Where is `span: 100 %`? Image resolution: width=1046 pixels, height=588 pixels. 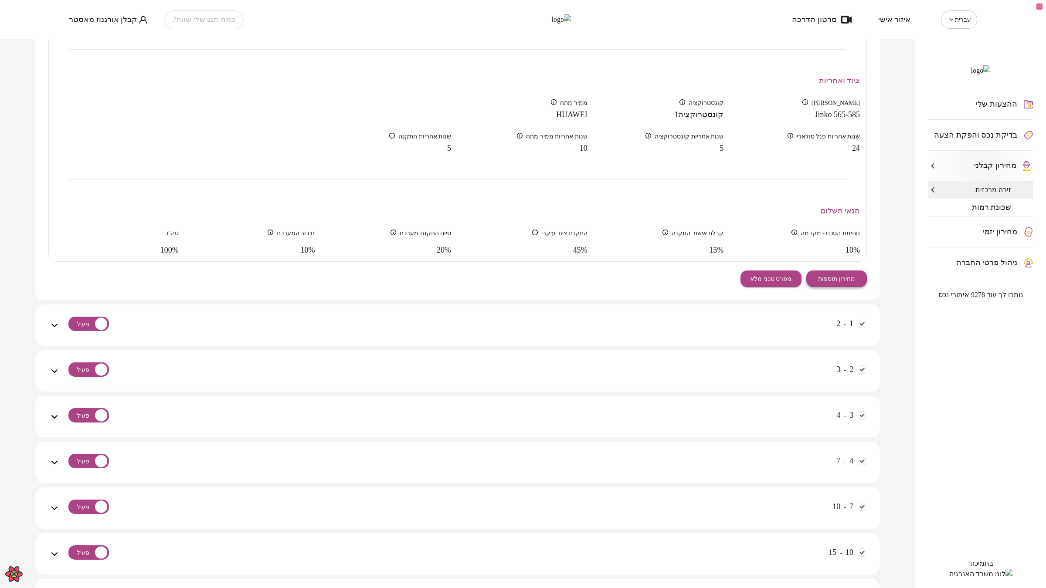
span: 100 % is located at coordinates (117, 251).